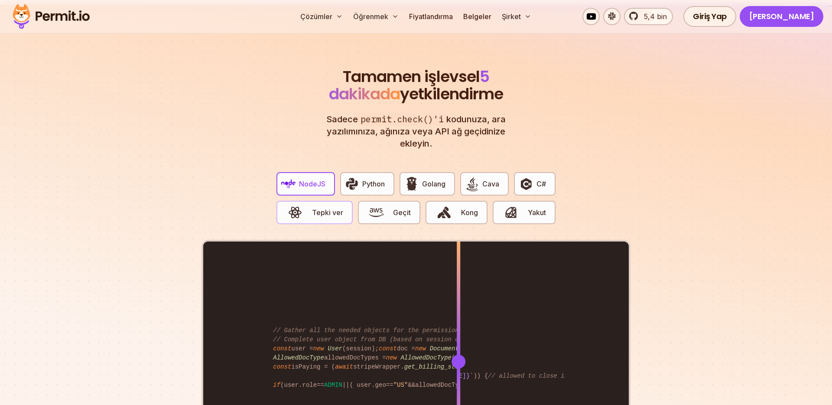 The width and height of the screenshot is (832, 405). What do you see at coordinates (370, 16) in the screenshot?
I see `font: Öğrenmek` at bounding box center [370, 16].